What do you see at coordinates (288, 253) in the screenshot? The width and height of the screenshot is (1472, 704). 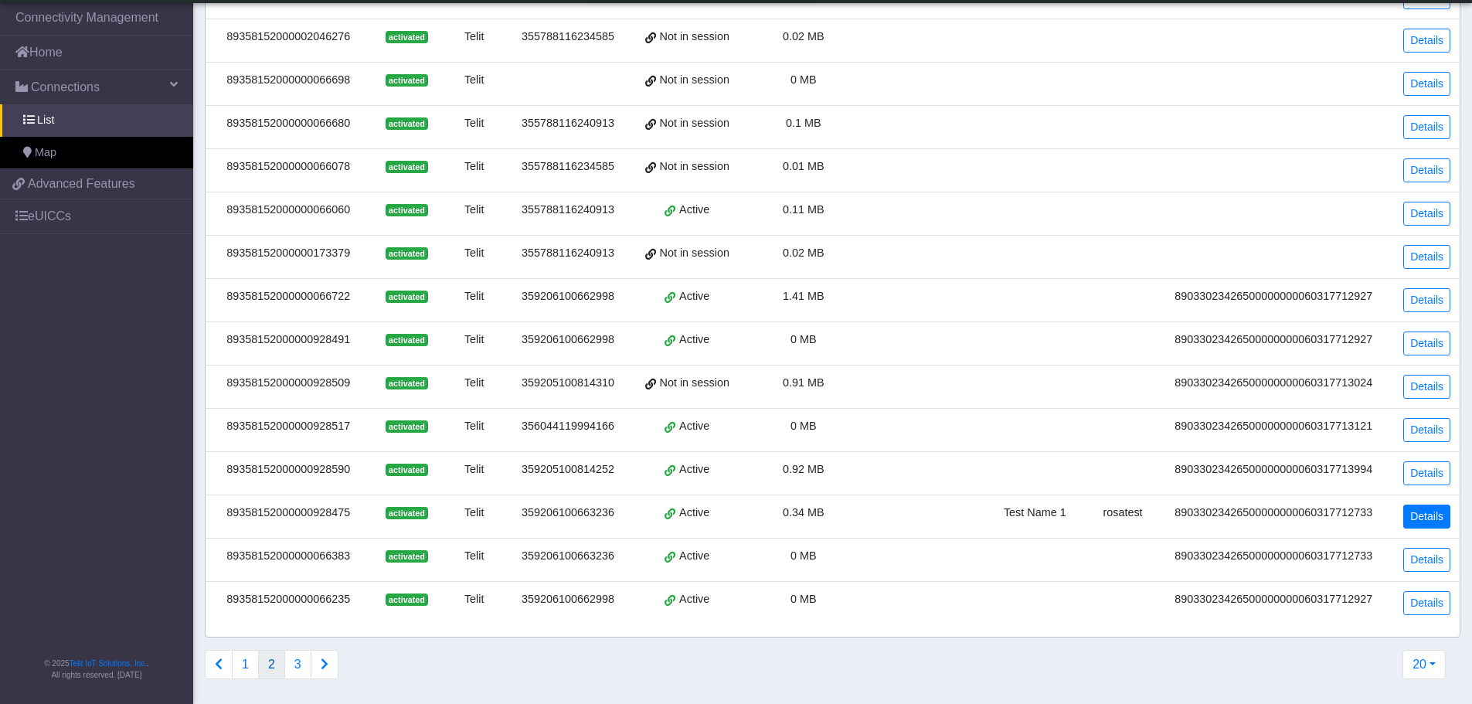 I see `div: 89358152000000173379` at bounding box center [288, 253].